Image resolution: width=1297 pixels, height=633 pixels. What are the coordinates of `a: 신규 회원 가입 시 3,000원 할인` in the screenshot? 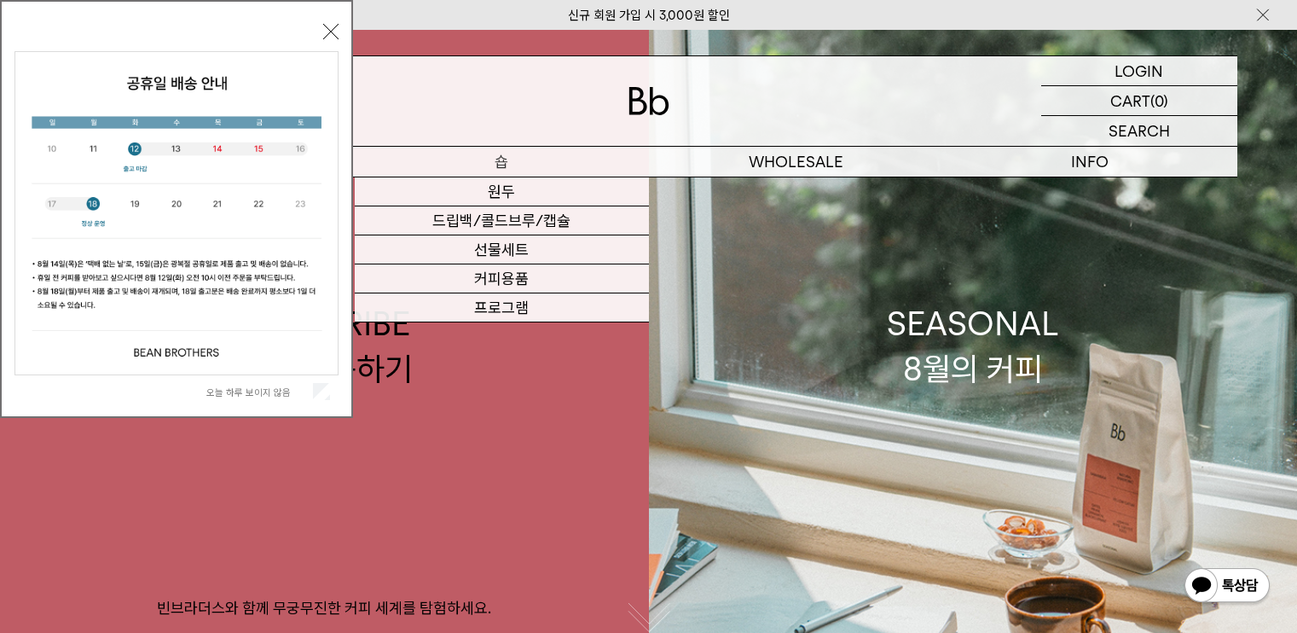 It's located at (649, 15).